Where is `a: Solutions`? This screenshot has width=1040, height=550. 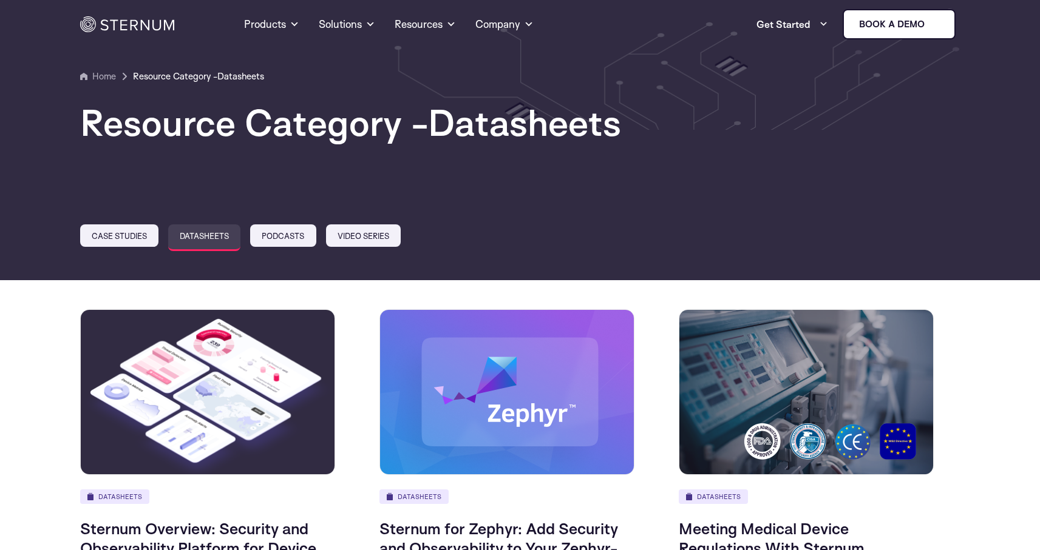 a: Solutions is located at coordinates (347, 24).